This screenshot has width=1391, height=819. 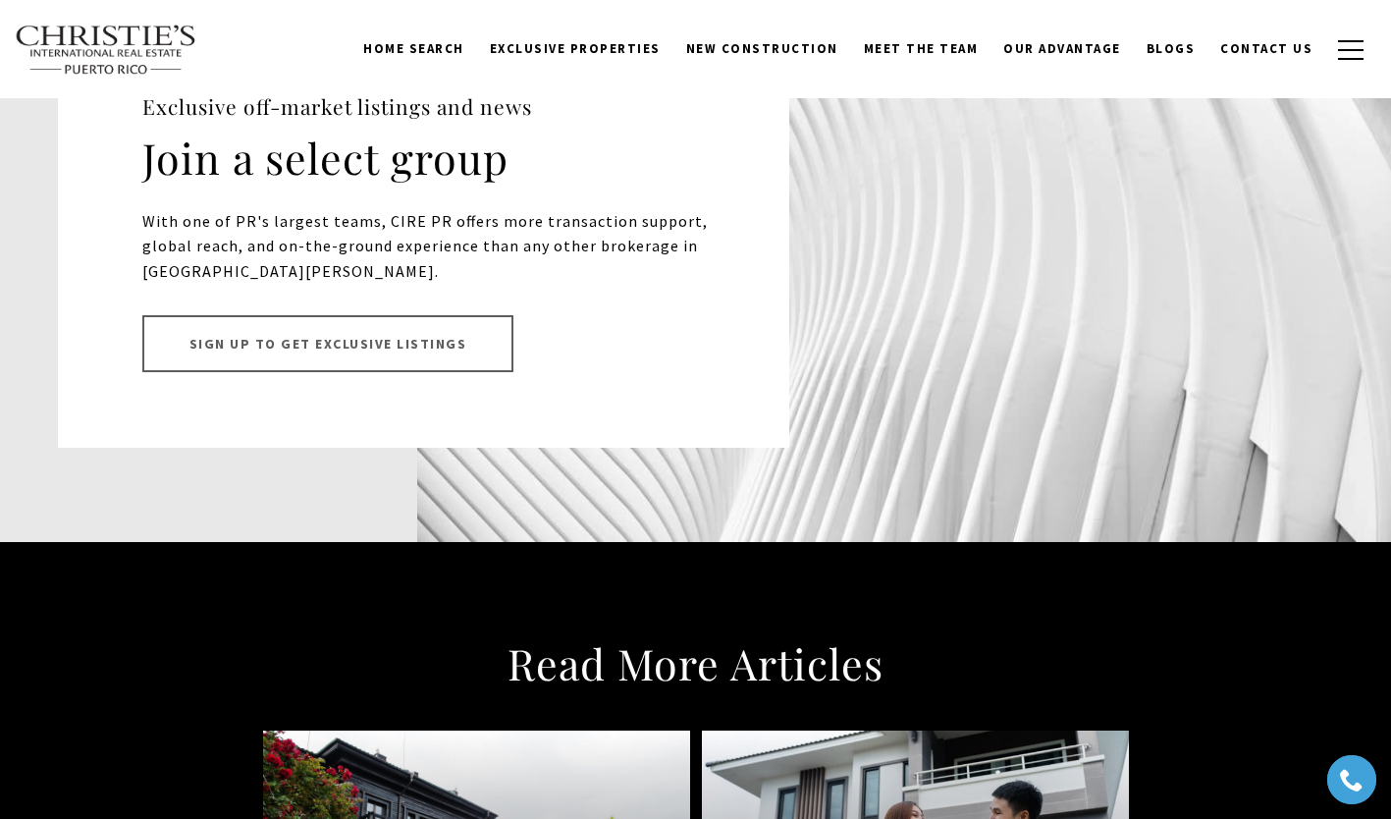 What do you see at coordinates (436, 246) in the screenshot?
I see `p: With one of PR's largest teams, CIRE PR offers more transaction support, global reach, and on-the...` at bounding box center [436, 246].